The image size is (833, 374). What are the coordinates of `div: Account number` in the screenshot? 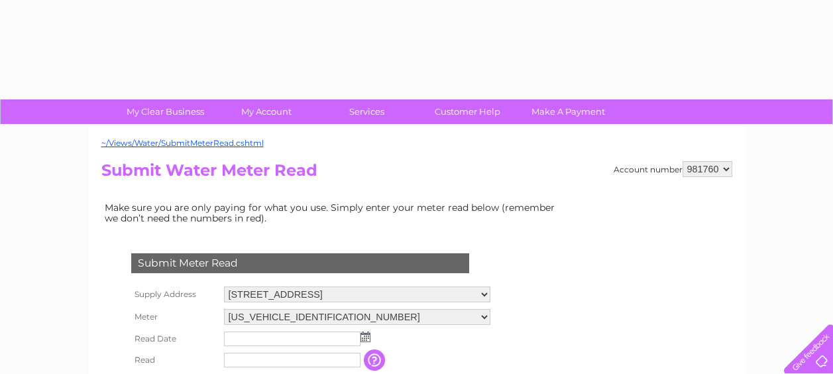 It's located at (672, 169).